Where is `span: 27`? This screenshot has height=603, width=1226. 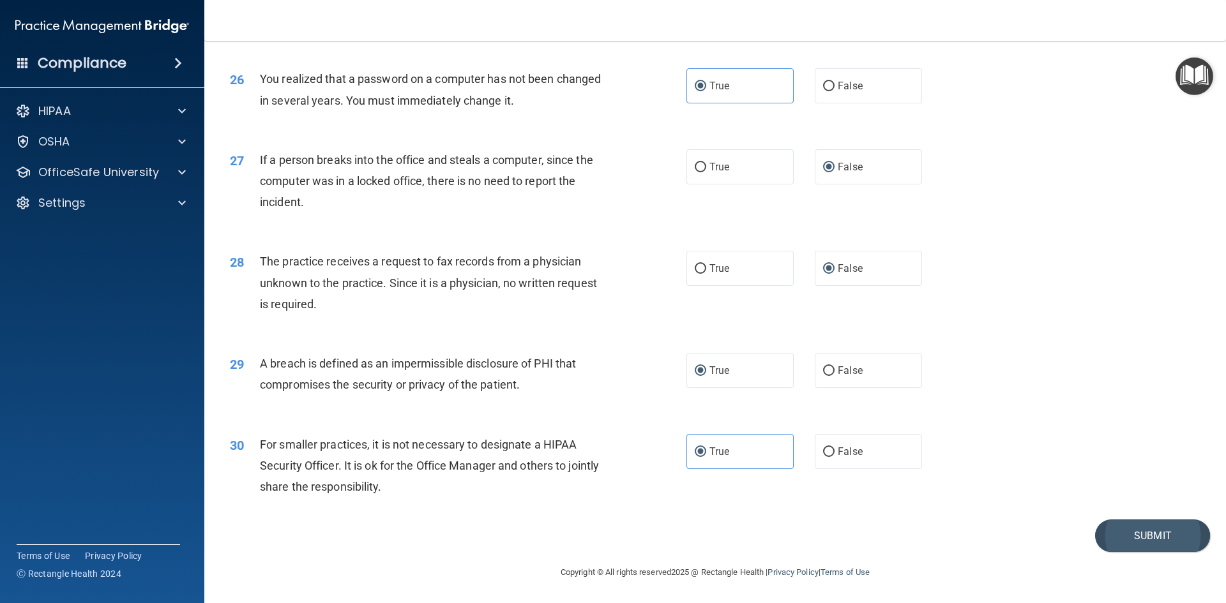
span: 27 is located at coordinates (237, 161).